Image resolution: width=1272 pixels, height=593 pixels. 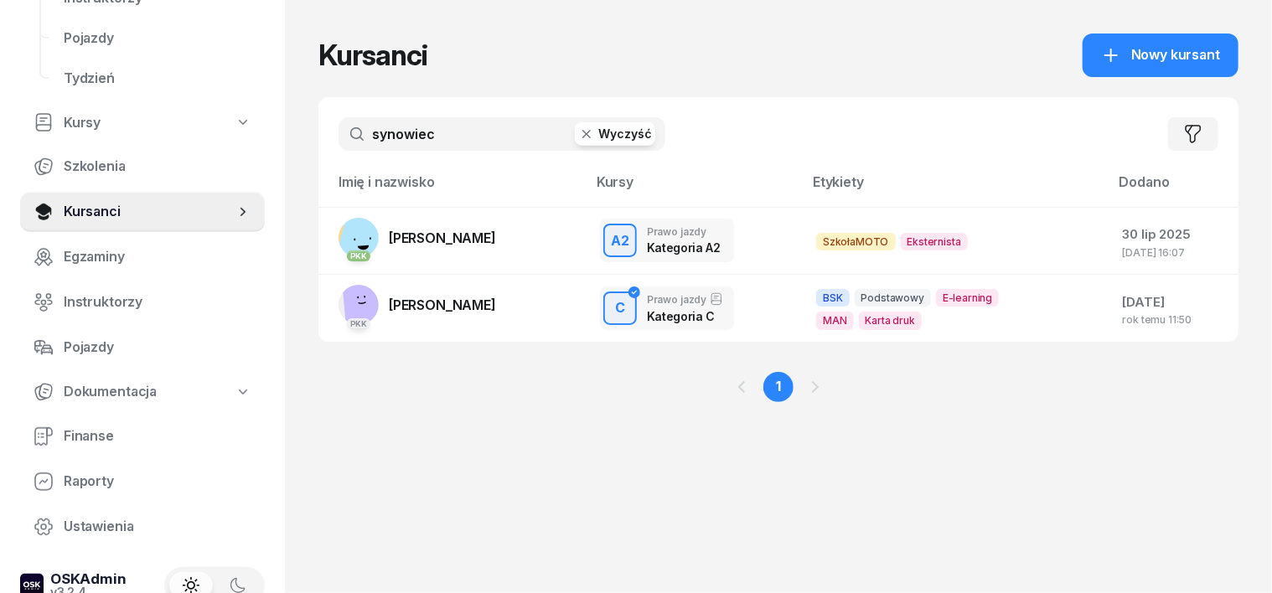 What do you see at coordinates (82, 123) in the screenshot?
I see `span: Kursy` at bounding box center [82, 123].